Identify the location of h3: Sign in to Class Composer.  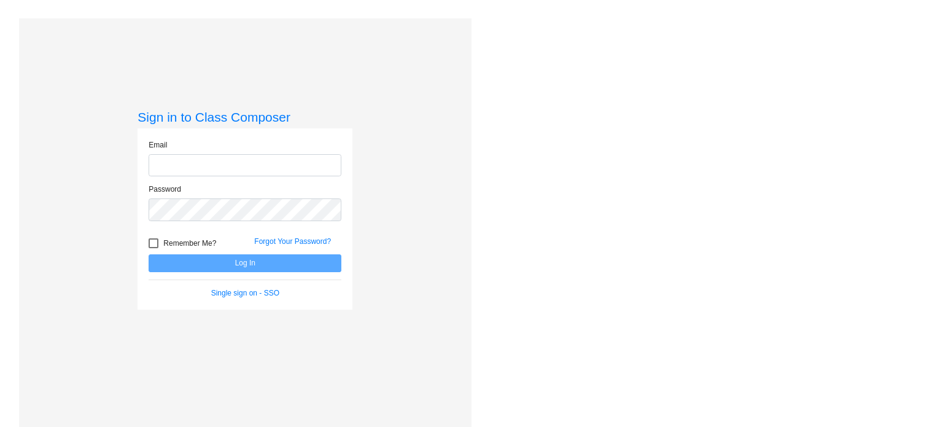
(245, 117).